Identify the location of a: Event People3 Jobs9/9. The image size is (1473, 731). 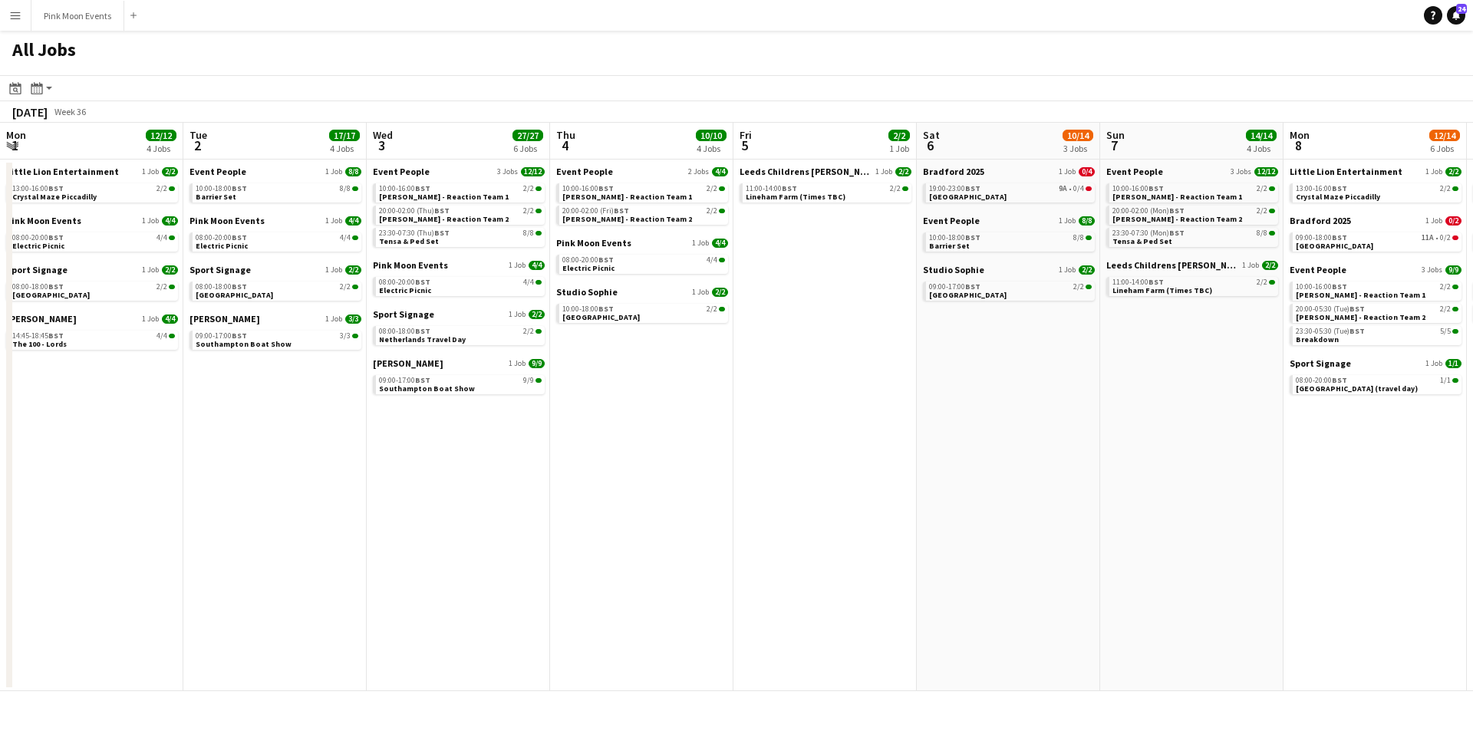
(1376, 269).